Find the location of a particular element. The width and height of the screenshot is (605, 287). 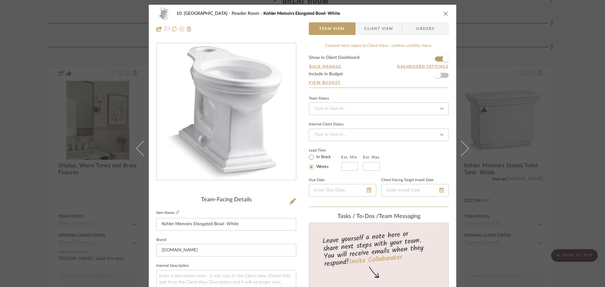

label: Est. Max is located at coordinates (371, 157).